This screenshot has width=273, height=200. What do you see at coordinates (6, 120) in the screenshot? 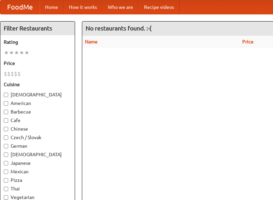
I see `input: Cafe` at bounding box center [6, 120].